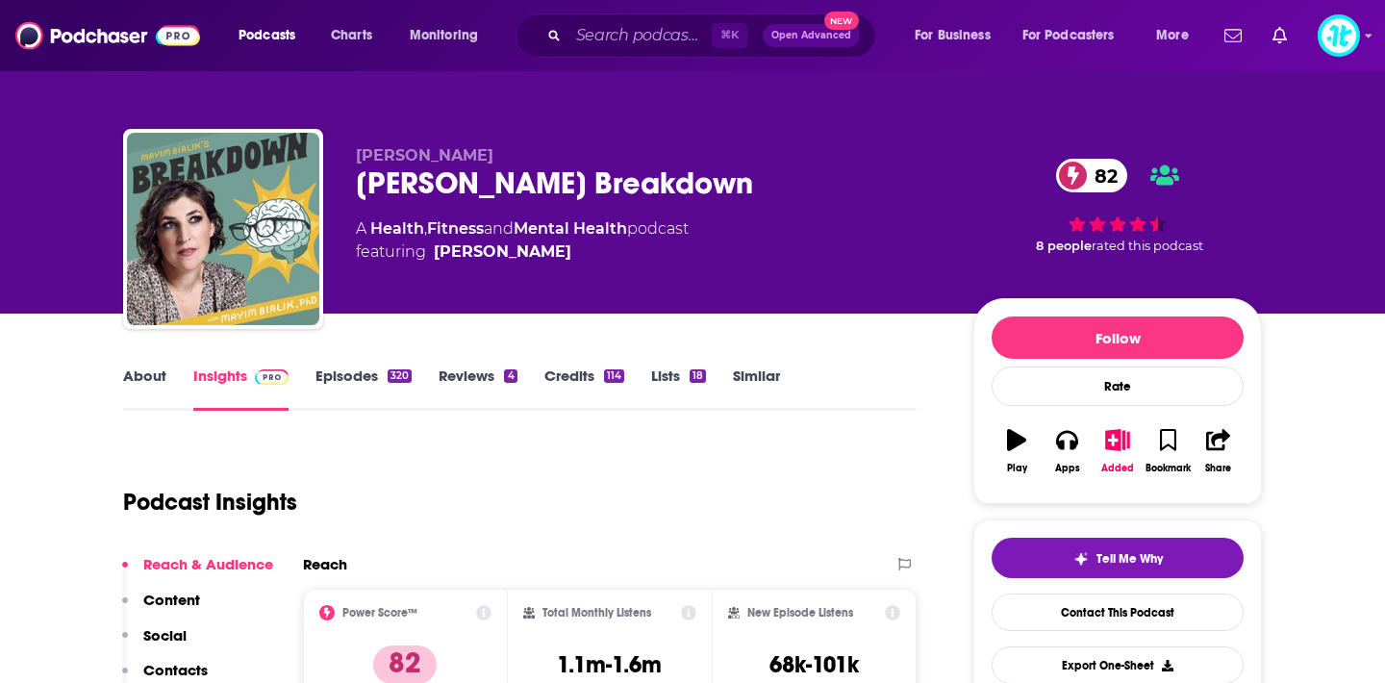  I want to click on div: 4, so click(510, 376).